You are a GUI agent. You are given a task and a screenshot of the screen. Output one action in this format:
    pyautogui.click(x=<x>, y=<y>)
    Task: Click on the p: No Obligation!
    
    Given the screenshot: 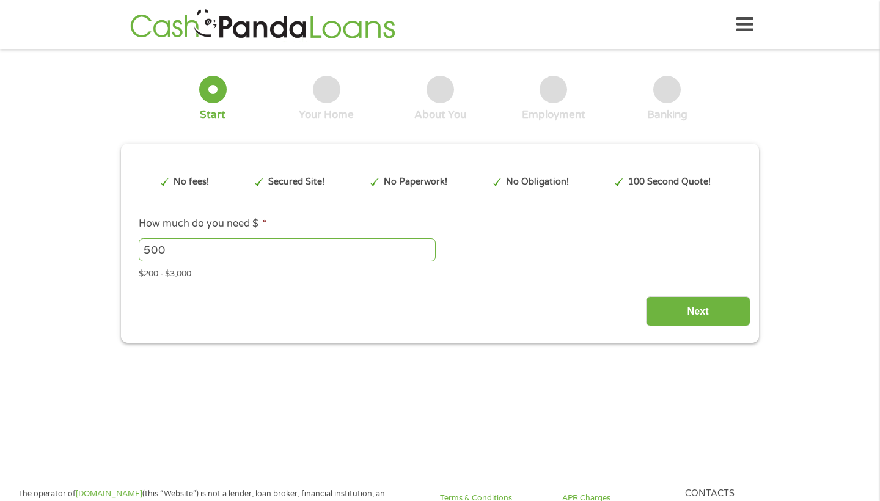 What is the action you would take?
    pyautogui.click(x=537, y=182)
    